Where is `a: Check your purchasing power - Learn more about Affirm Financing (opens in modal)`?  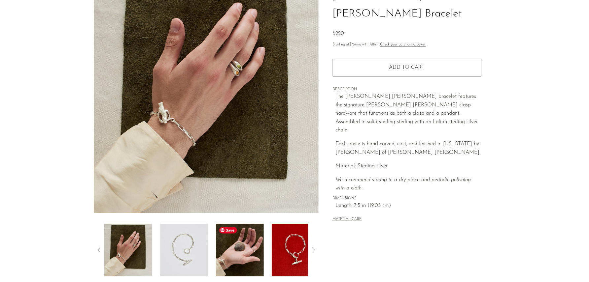 a: Check your purchasing power - Learn more about Affirm Financing (opens in modal) is located at coordinates (403, 45).